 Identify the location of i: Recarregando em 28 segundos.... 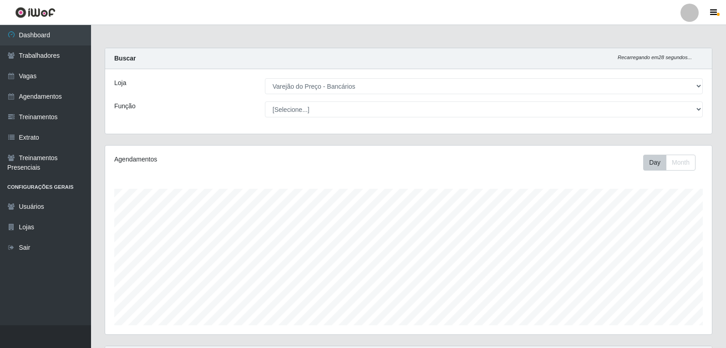
(655, 57).